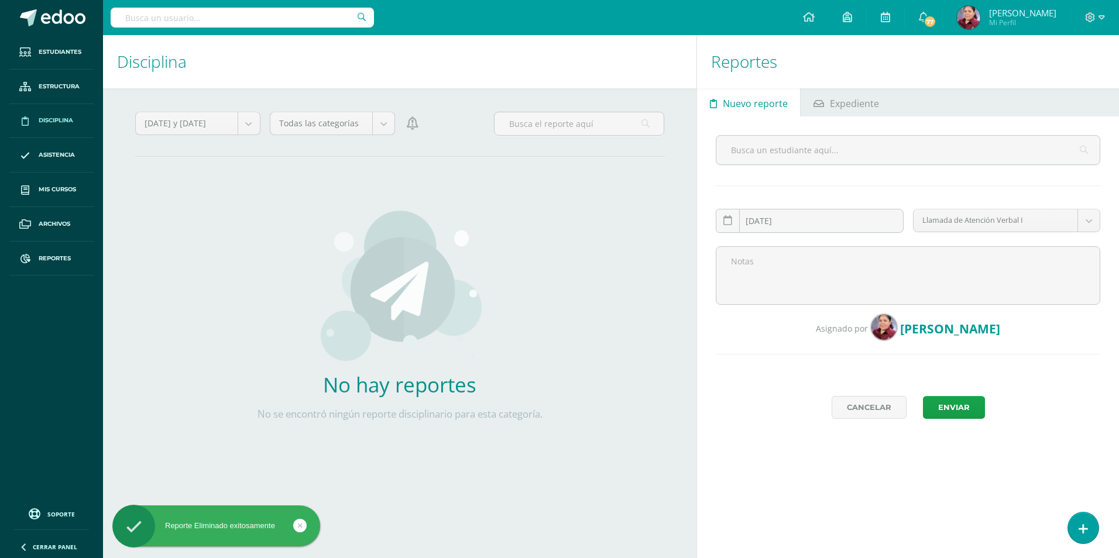 This screenshot has height=558, width=1119. I want to click on input: Fecha de ocurrencia, so click(809, 221).